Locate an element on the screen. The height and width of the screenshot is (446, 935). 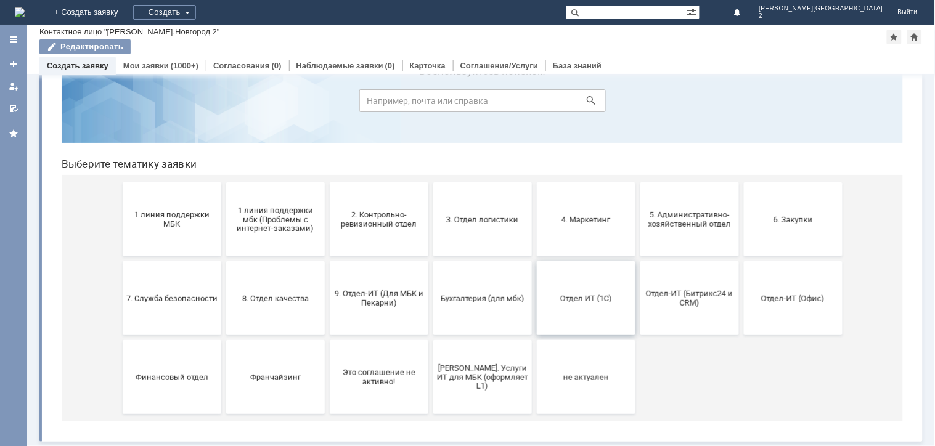
span: Отдел-ИТ (Офис) is located at coordinates (741, 263).